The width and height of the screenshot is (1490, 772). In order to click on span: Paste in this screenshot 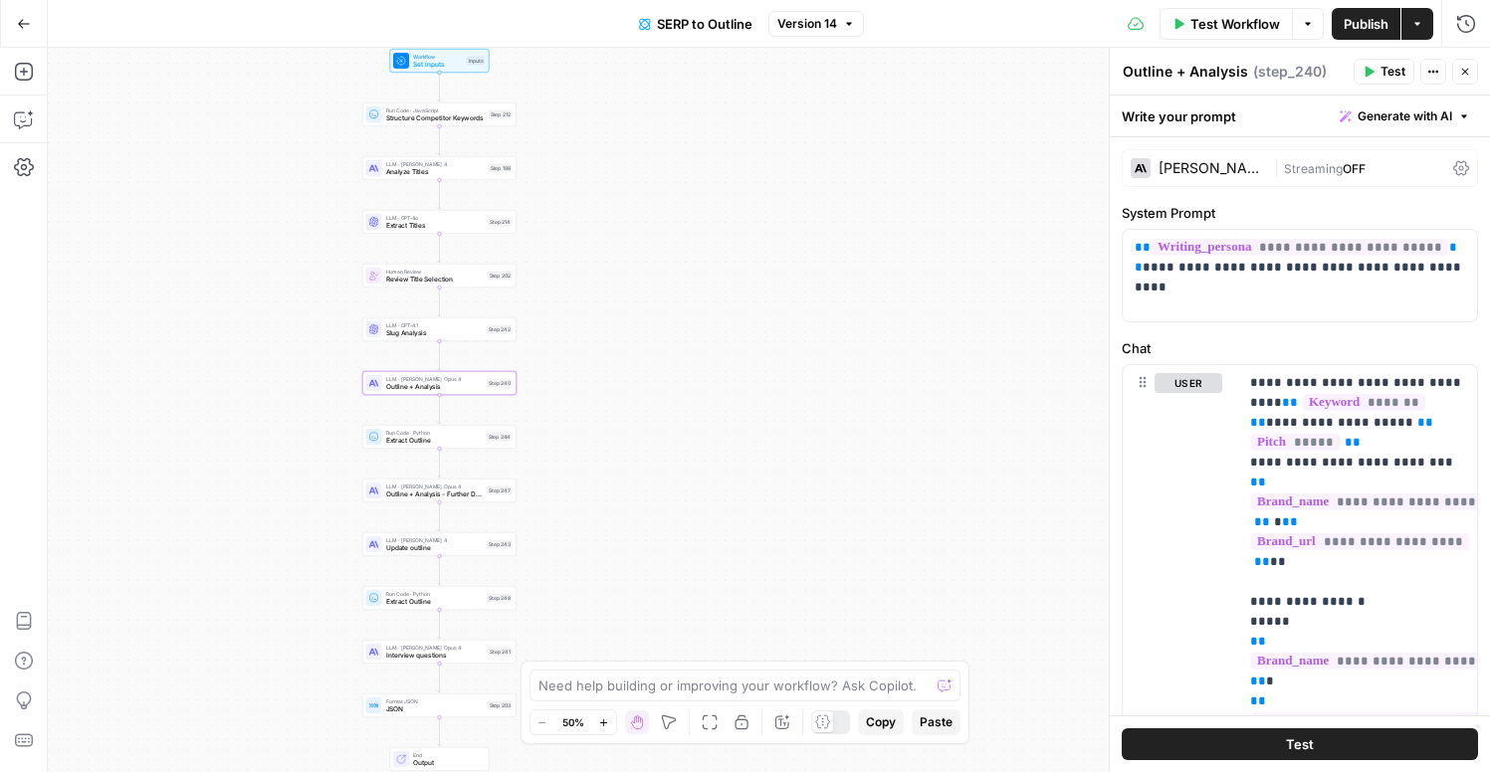, I will do `click(935, 722)`.